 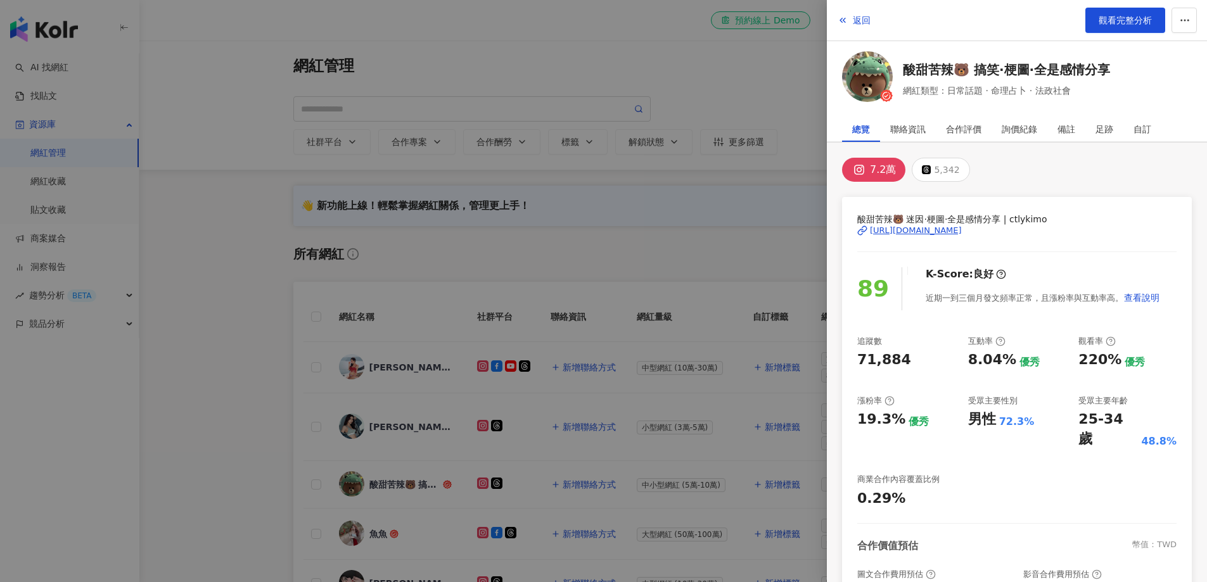 I want to click on div: 受眾主要性別, so click(x=993, y=401).